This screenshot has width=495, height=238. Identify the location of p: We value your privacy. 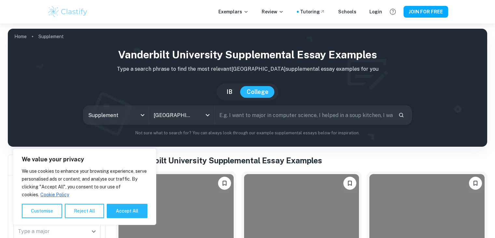
(85, 159).